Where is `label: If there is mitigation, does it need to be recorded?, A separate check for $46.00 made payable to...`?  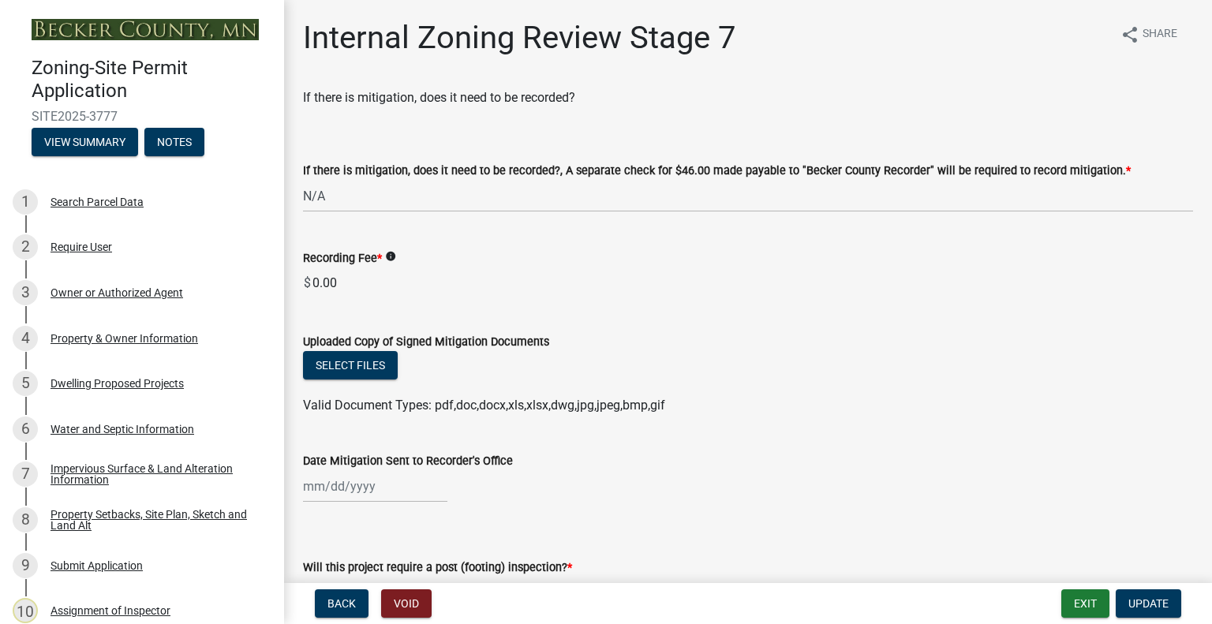 label: If there is mitigation, does it need to be recorded?, A separate check for $46.00 made payable to... is located at coordinates (716, 171).